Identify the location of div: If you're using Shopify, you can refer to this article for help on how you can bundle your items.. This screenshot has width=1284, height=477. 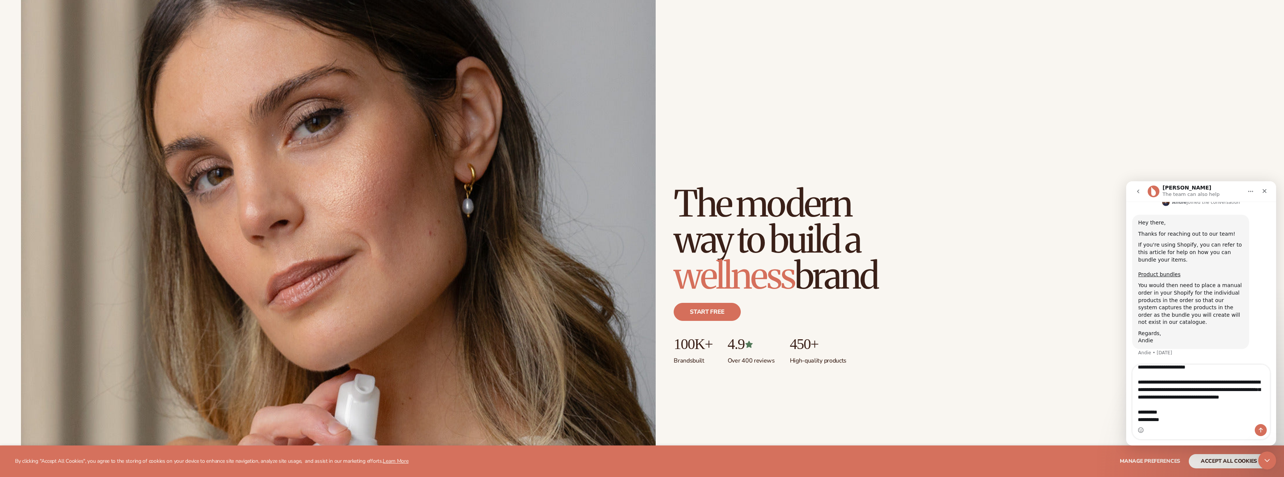
(65, 78).